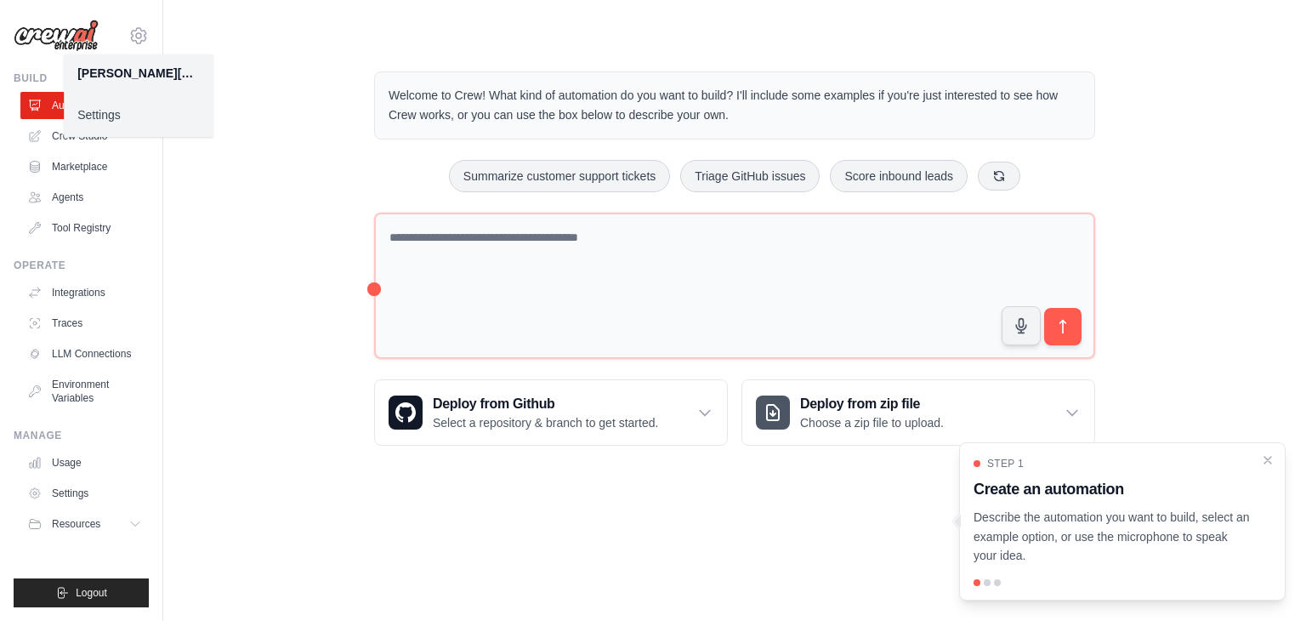 The image size is (1306, 621). What do you see at coordinates (872, 404) in the screenshot?
I see `h3: Deploy from zip file` at bounding box center [872, 404].